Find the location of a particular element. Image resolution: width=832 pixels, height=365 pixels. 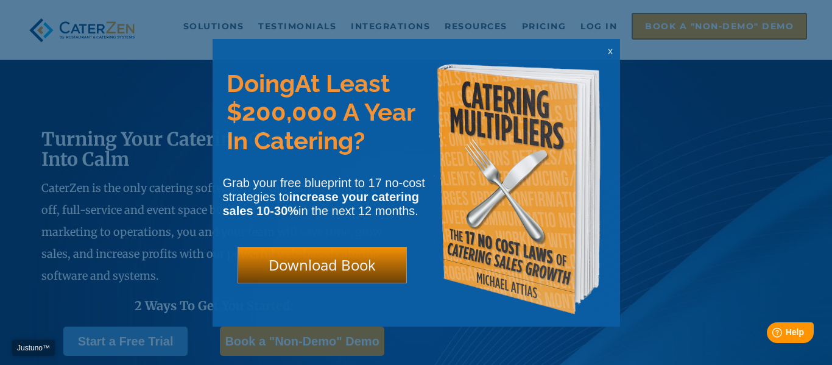

span: Download Book is located at coordinates (322, 264).